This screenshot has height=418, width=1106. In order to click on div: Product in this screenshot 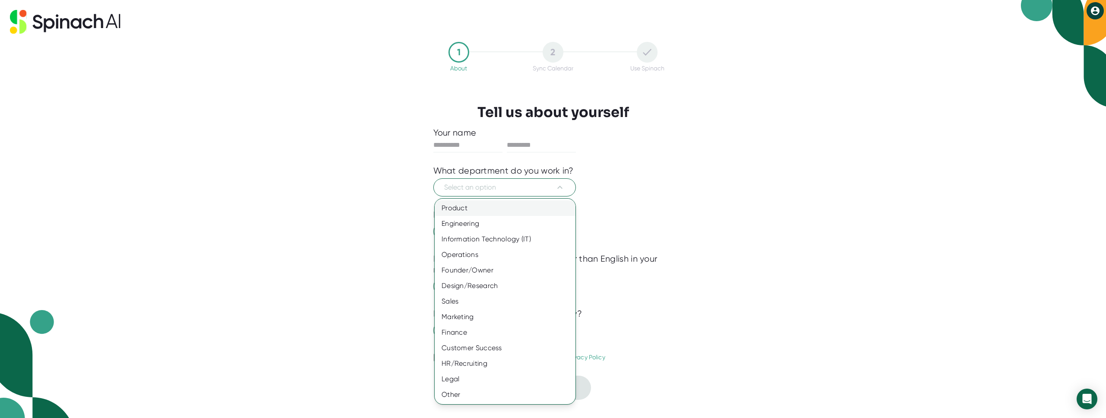, I will do `click(505, 208)`.